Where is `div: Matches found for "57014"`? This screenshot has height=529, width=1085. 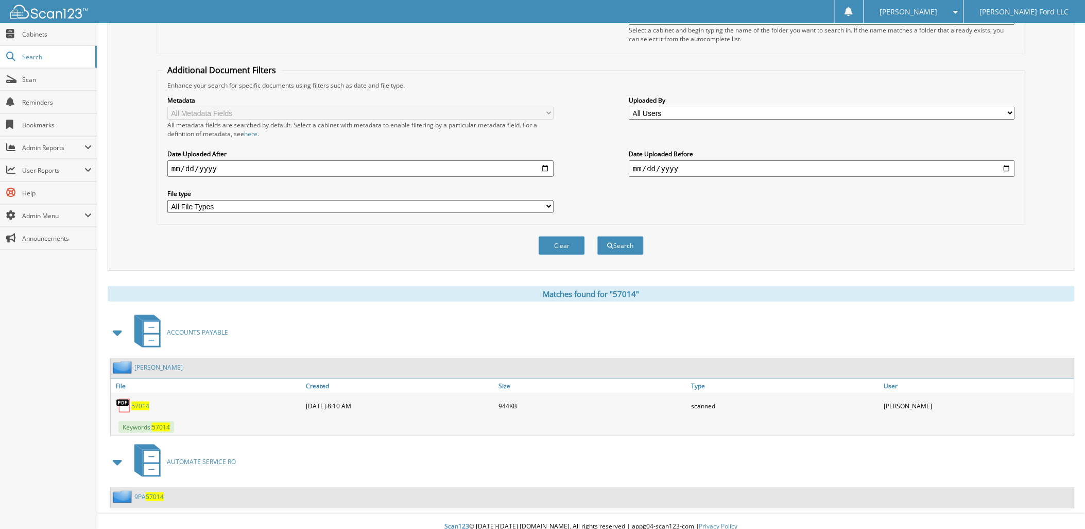 div: Matches found for "57014" is located at coordinates (591, 294).